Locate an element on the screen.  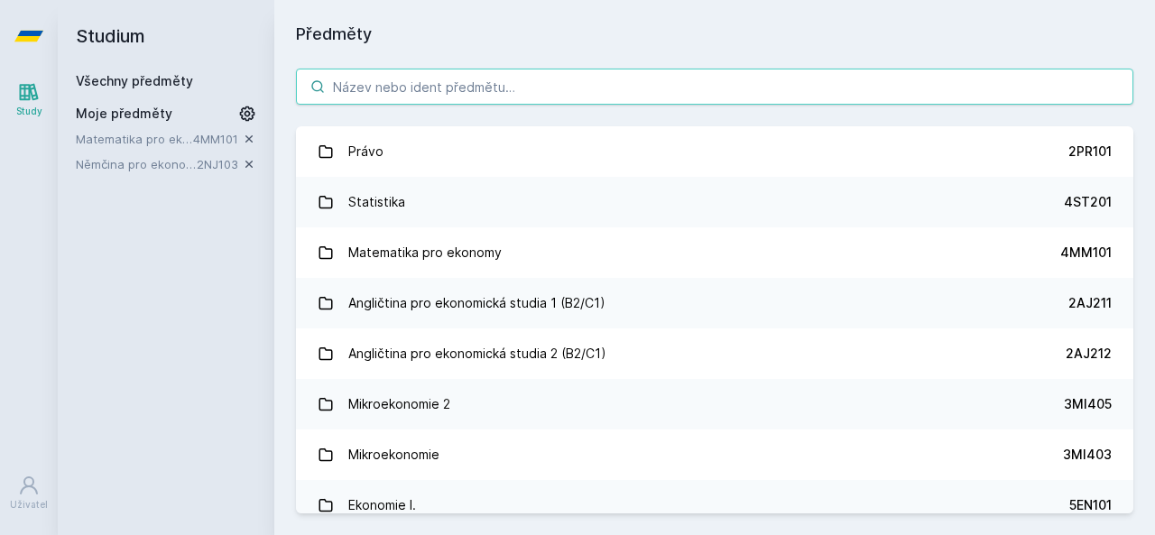
a: Angličtina pro ekonomická studia 2 (B2/C1) 2AJ212 is located at coordinates (715, 354).